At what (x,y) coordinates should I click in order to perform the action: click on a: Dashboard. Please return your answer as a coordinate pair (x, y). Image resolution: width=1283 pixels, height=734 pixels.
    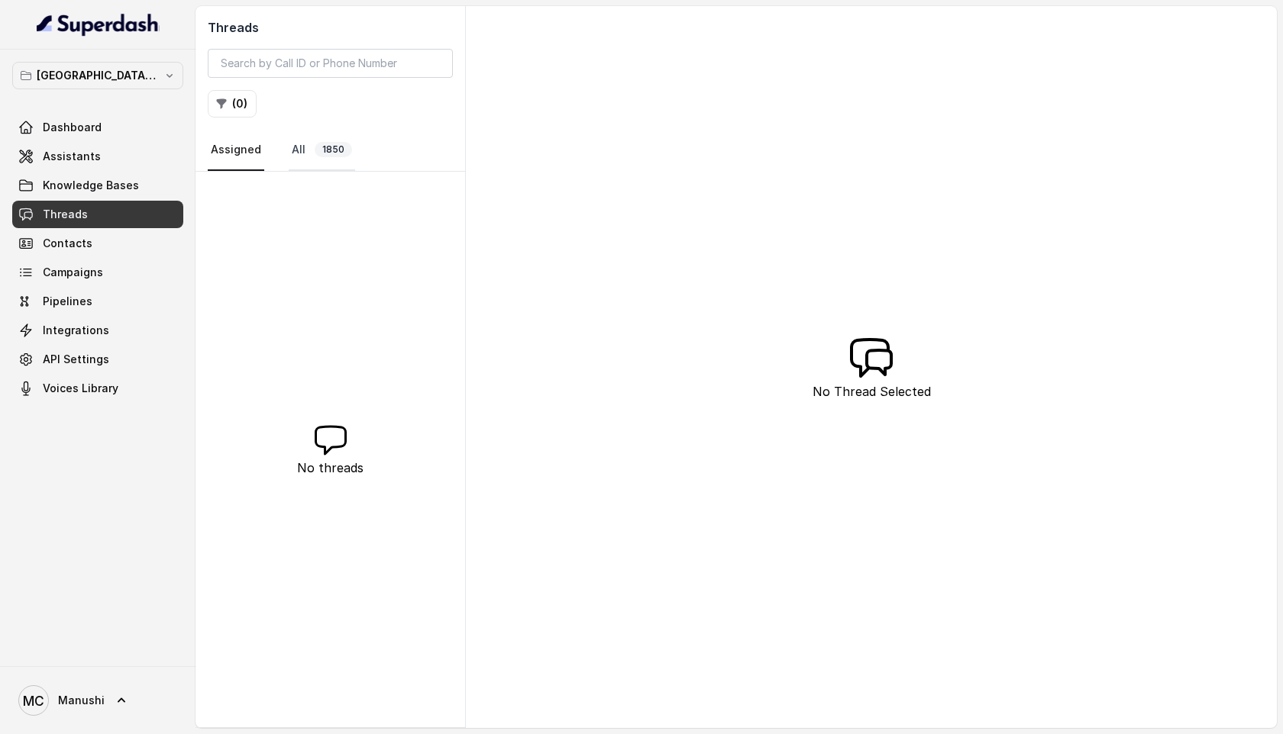
    Looking at the image, I should click on (98, 128).